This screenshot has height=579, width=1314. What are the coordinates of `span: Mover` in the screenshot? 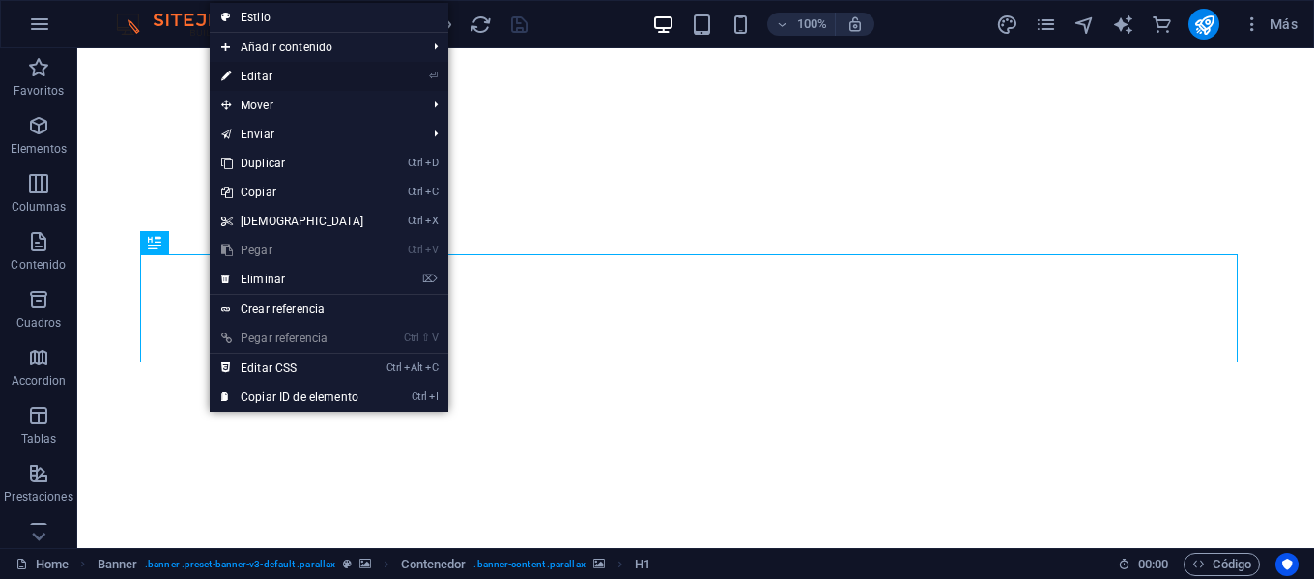 It's located at (314, 105).